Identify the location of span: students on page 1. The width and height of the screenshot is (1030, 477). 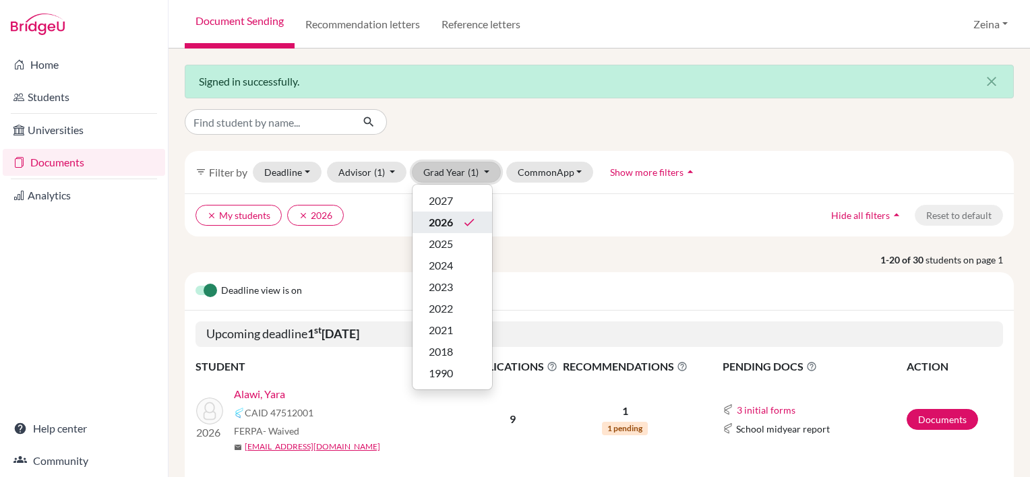
(969, 259).